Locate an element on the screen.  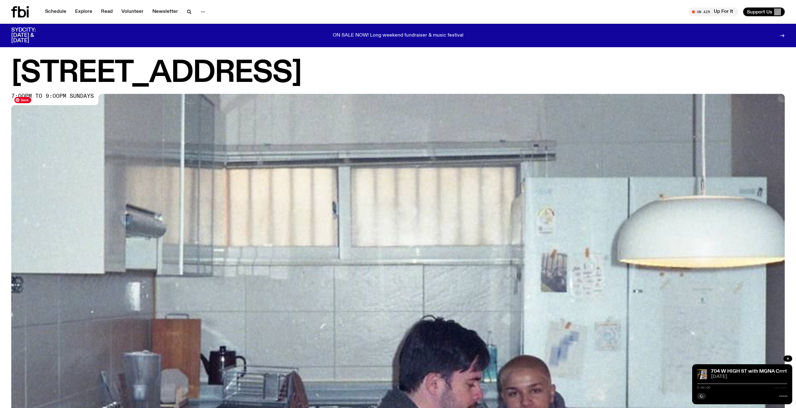
a: Explore is located at coordinates (83, 12).